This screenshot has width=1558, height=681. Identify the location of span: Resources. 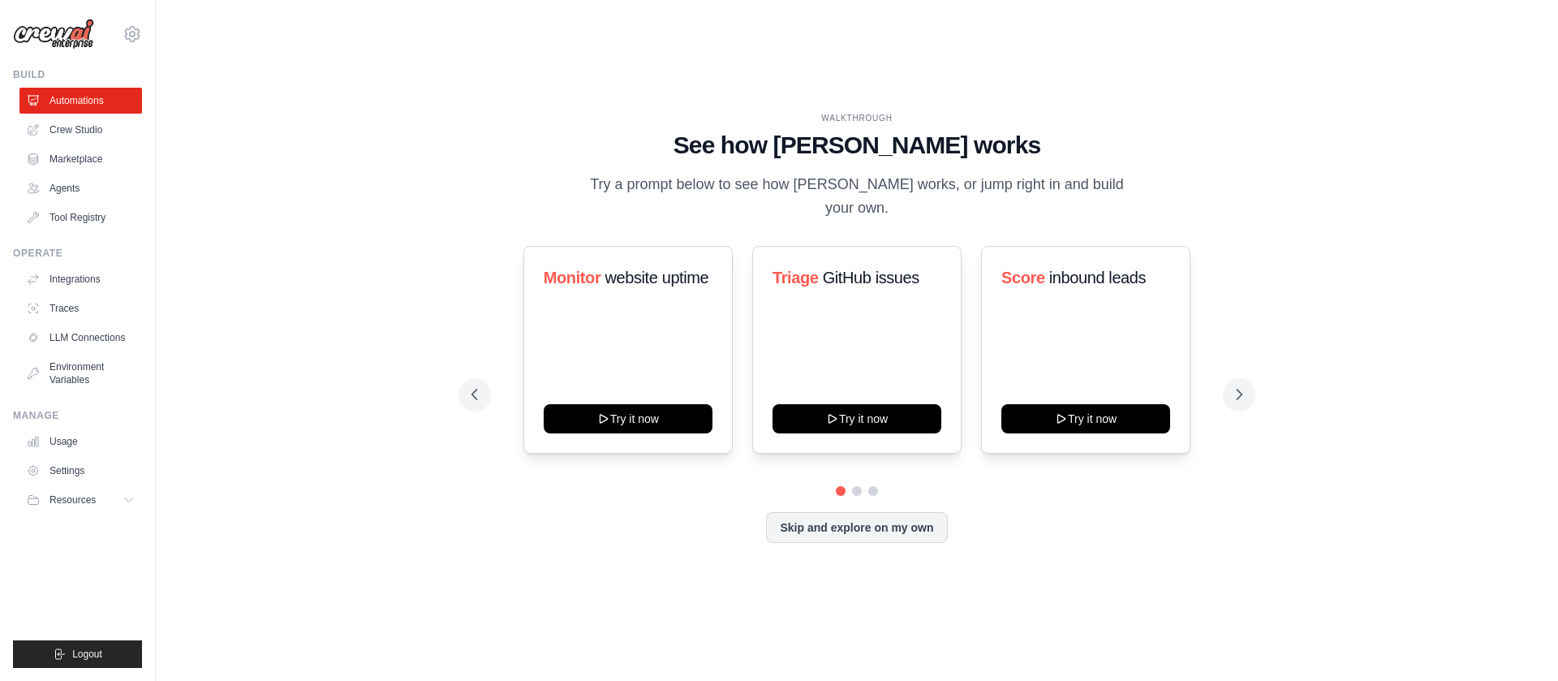
(72, 500).